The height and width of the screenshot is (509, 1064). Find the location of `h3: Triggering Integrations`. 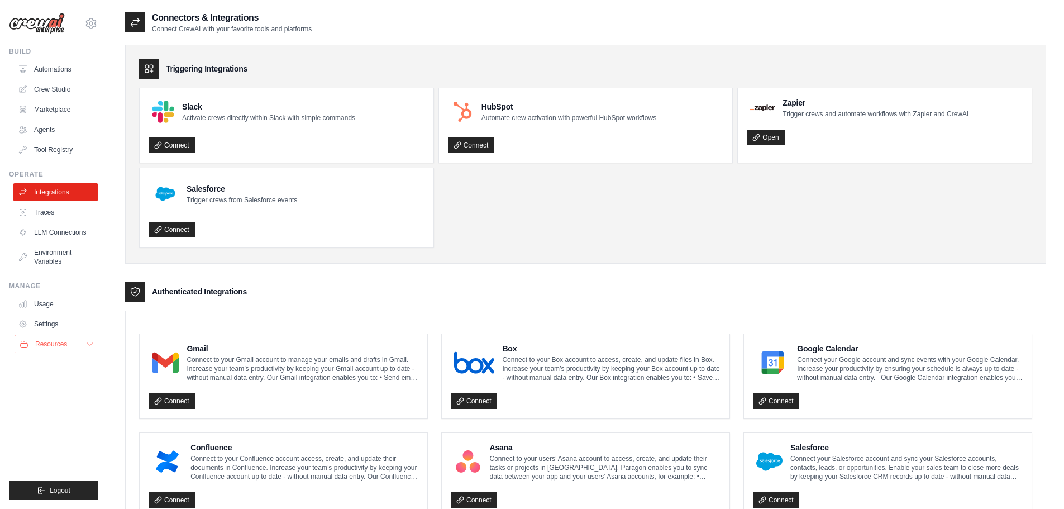

h3: Triggering Integrations is located at coordinates (207, 69).